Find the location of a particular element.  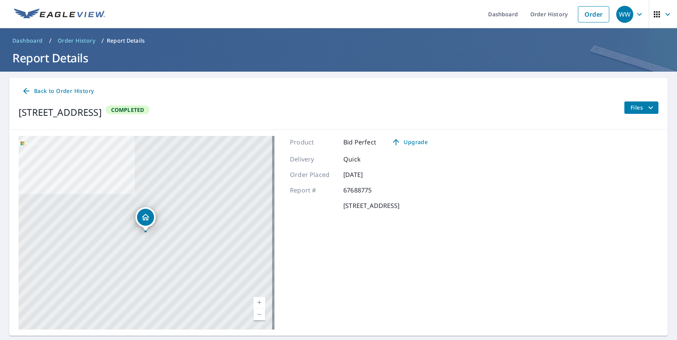

div: WW is located at coordinates (625, 14).